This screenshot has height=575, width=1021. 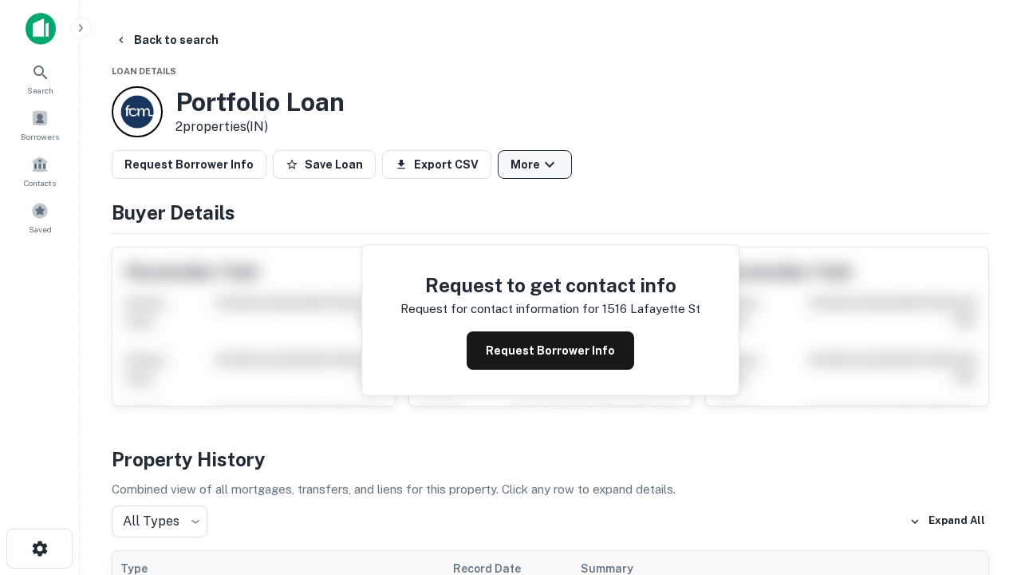 What do you see at coordinates (947, 521) in the screenshot?
I see `button: Expand All` at bounding box center [947, 521].